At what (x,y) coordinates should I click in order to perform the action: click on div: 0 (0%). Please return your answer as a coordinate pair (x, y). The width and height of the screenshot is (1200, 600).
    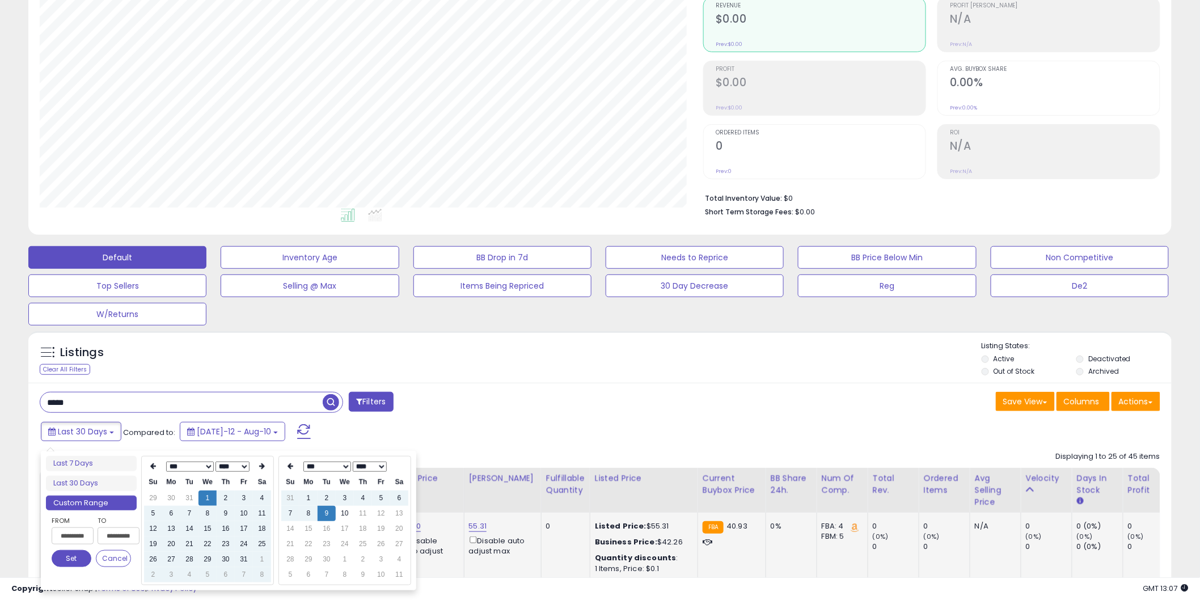
    Looking at the image, I should click on (1099, 547).